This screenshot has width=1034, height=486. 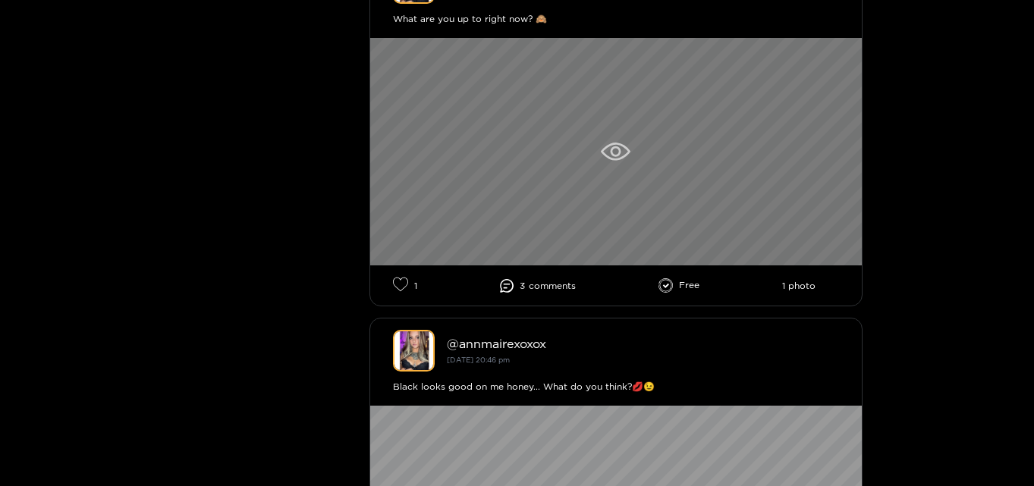 I want to click on li: Free, so click(x=679, y=286).